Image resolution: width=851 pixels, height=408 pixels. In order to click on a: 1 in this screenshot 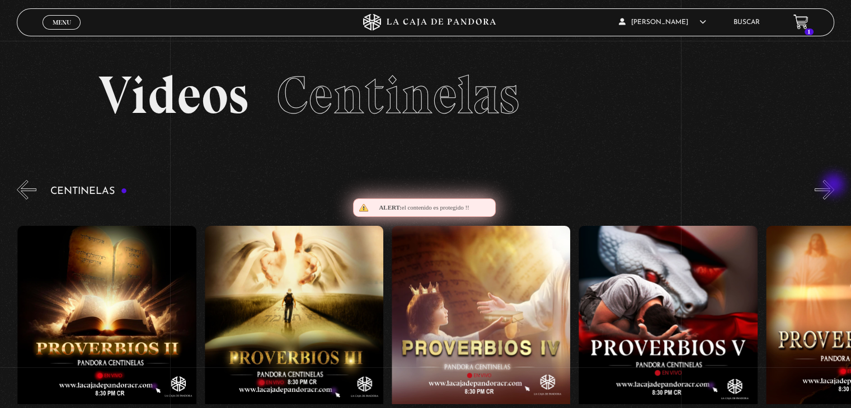, I will do `click(801, 22)`.